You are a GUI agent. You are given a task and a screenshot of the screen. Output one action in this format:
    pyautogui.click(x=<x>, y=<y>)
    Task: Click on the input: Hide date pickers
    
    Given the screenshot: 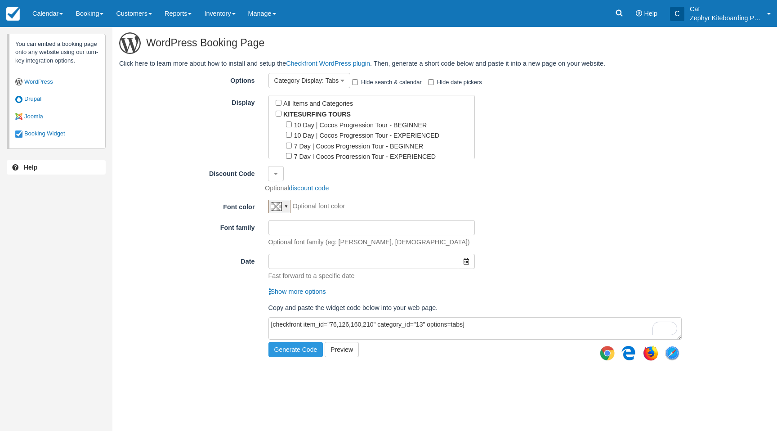 What is the action you would take?
    pyautogui.click(x=431, y=82)
    